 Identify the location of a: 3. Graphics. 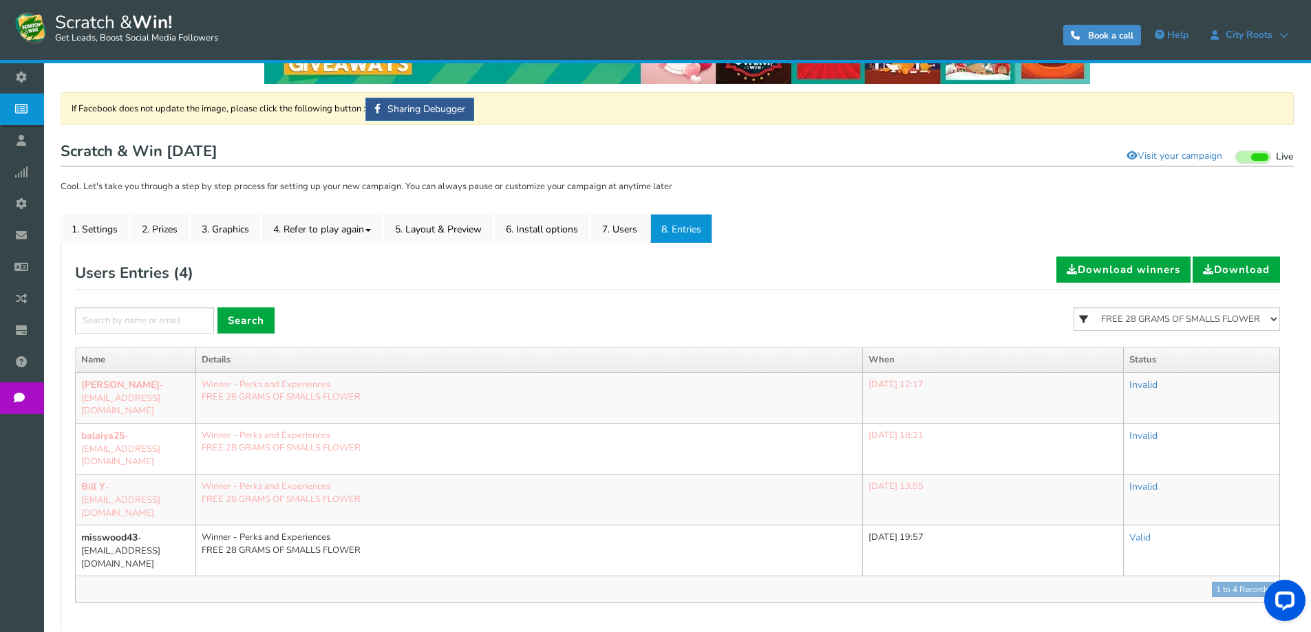
(225, 228).